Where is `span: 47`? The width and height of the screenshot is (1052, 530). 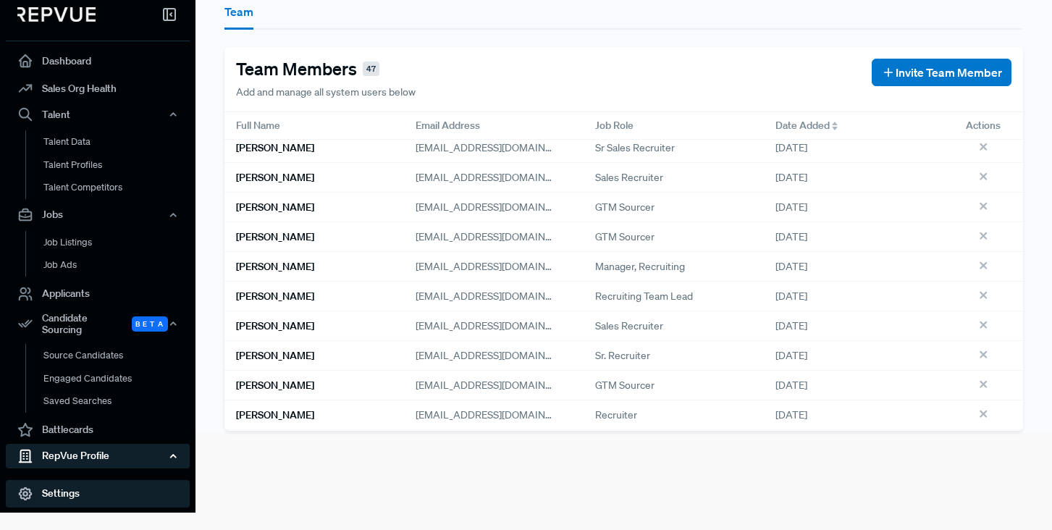 span: 47 is located at coordinates (371, 69).